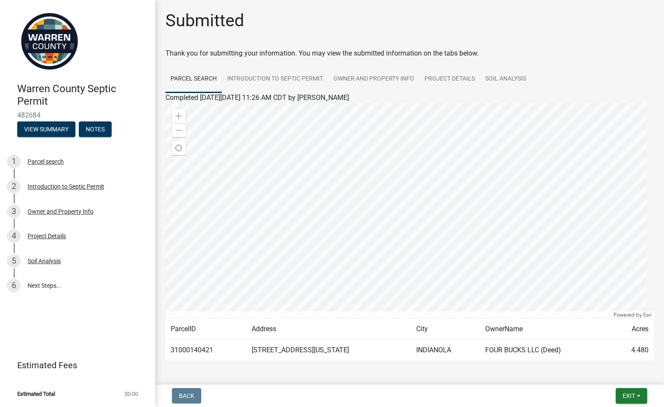 Image resolution: width=664 pixels, height=407 pixels. Describe the element at coordinates (44, 261) in the screenshot. I see `div: Soil Analysis` at that location.